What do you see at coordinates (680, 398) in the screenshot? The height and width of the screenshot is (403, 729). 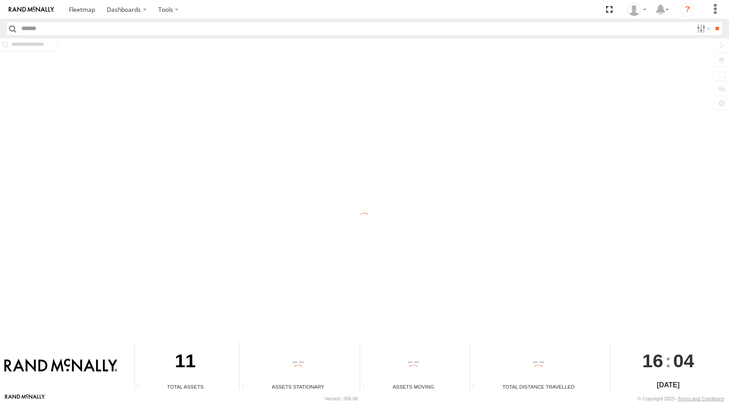 I see `div: © Copyright 2025 -` at bounding box center [680, 398].